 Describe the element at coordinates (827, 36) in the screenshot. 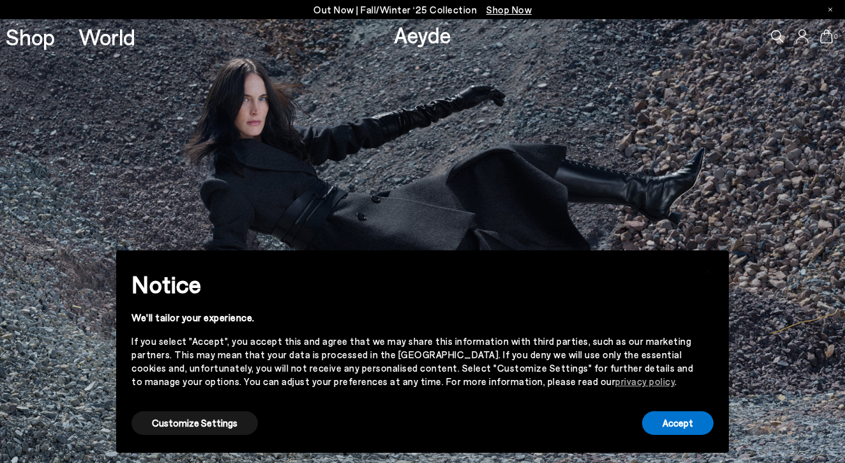

I see `a: 0` at that location.